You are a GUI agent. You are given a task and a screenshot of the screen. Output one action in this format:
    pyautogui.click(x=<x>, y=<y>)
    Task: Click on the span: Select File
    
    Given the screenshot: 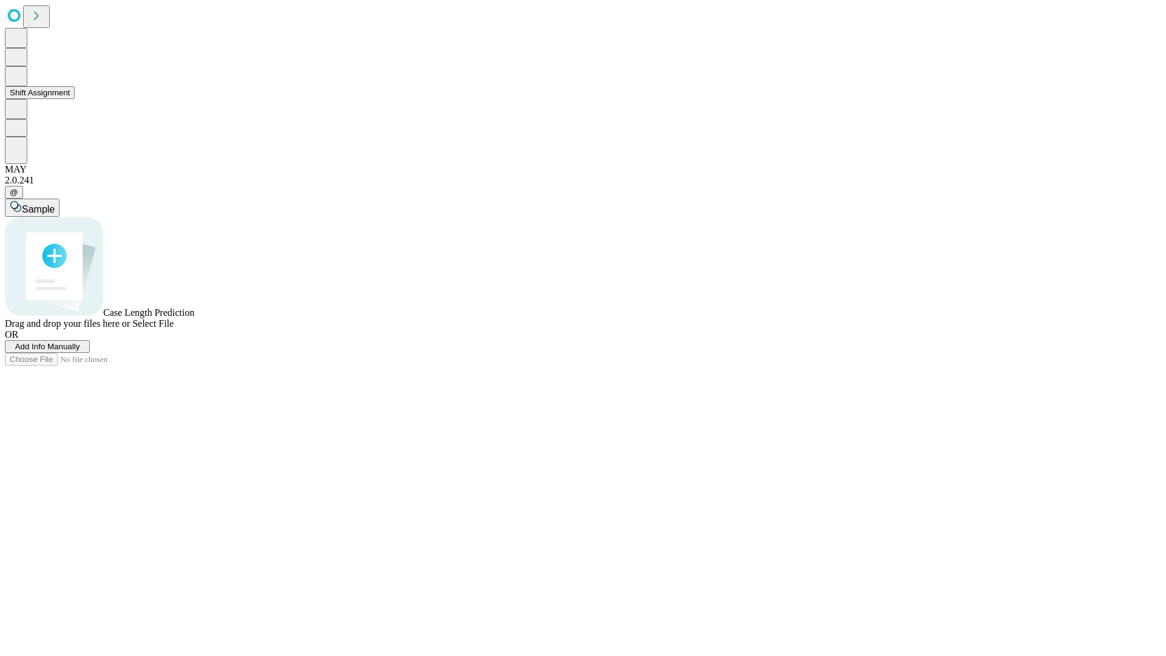 What is the action you would take?
    pyautogui.click(x=153, y=323)
    